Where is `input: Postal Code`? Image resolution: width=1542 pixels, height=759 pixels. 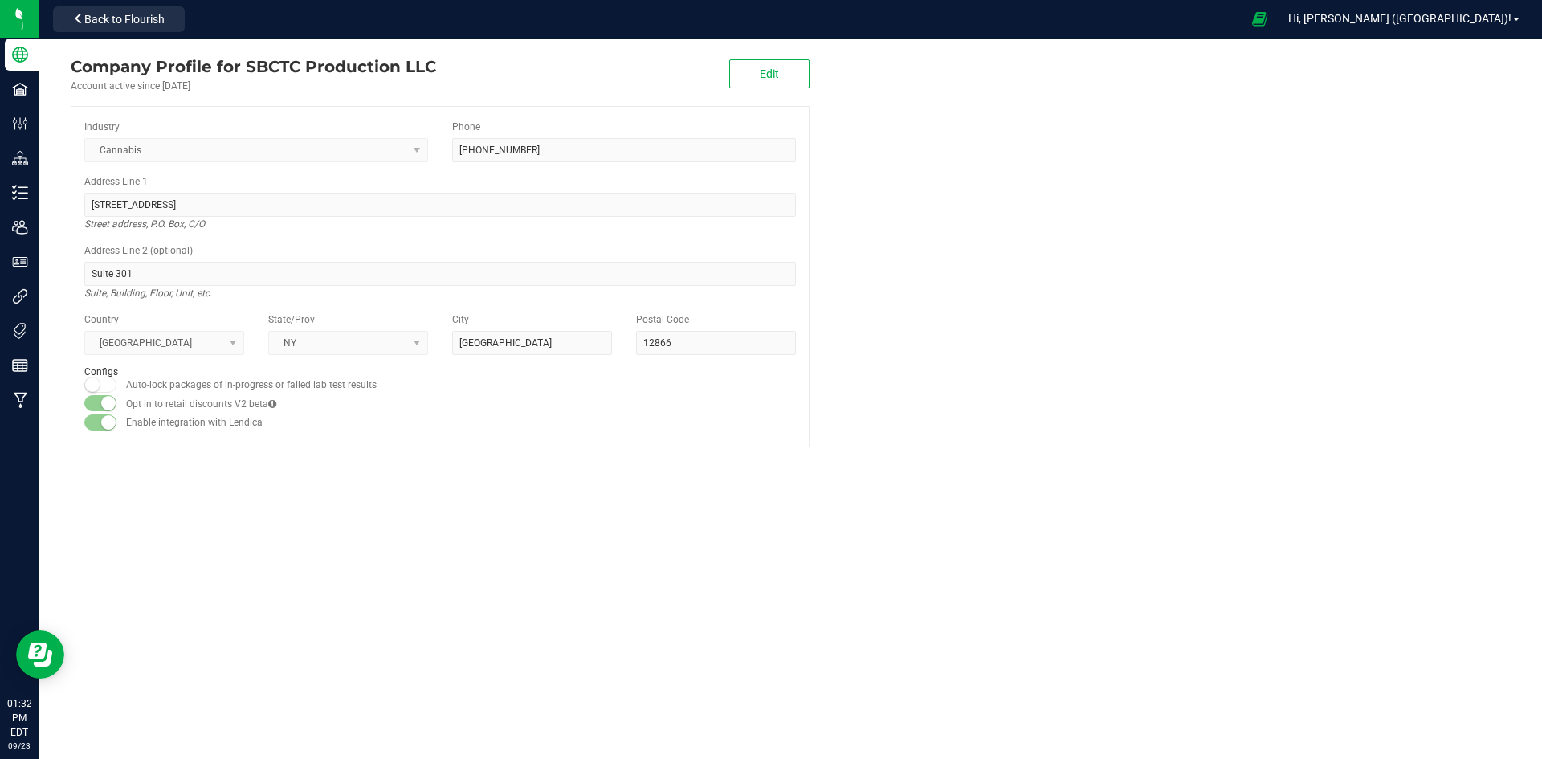
input: Postal Code is located at coordinates (716, 343).